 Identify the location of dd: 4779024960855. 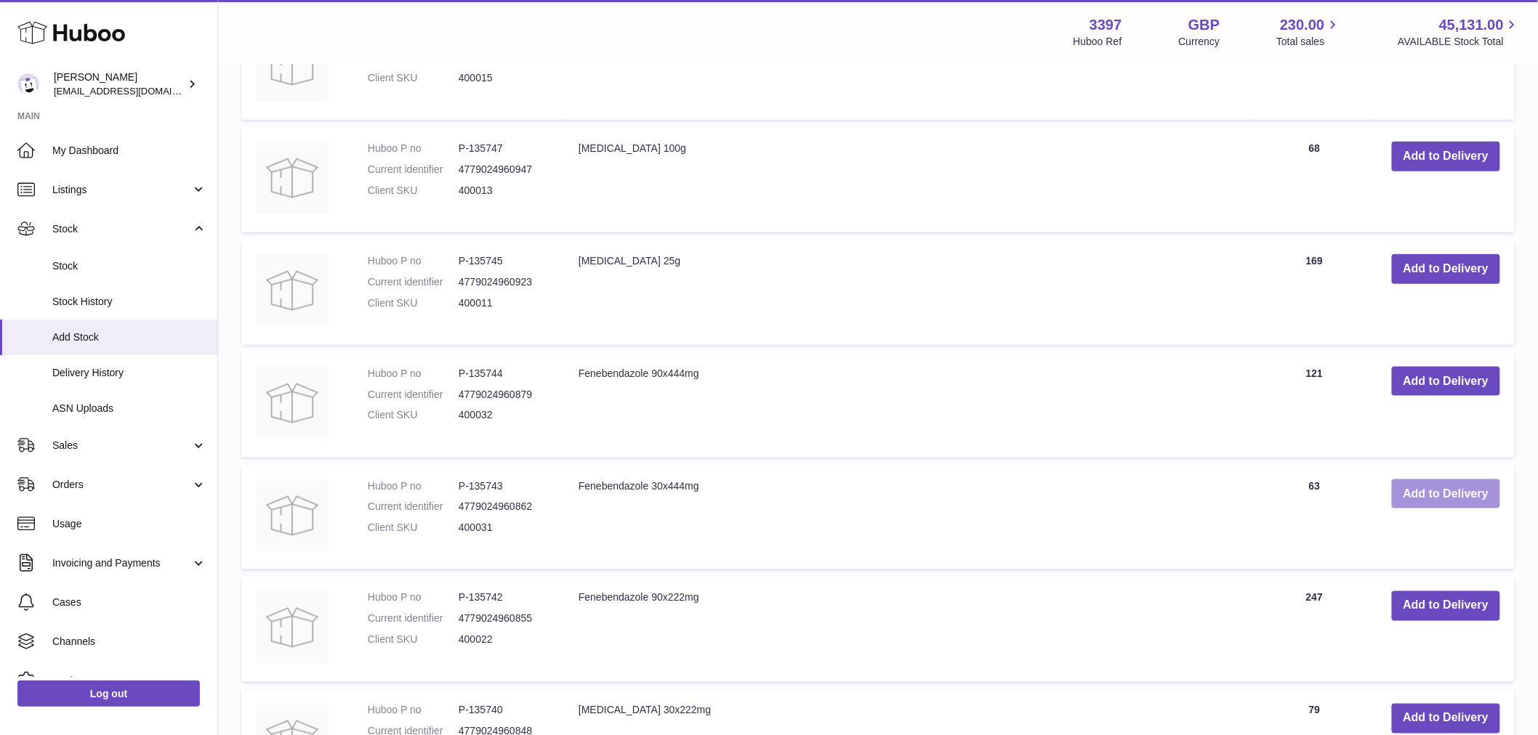
(504, 619).